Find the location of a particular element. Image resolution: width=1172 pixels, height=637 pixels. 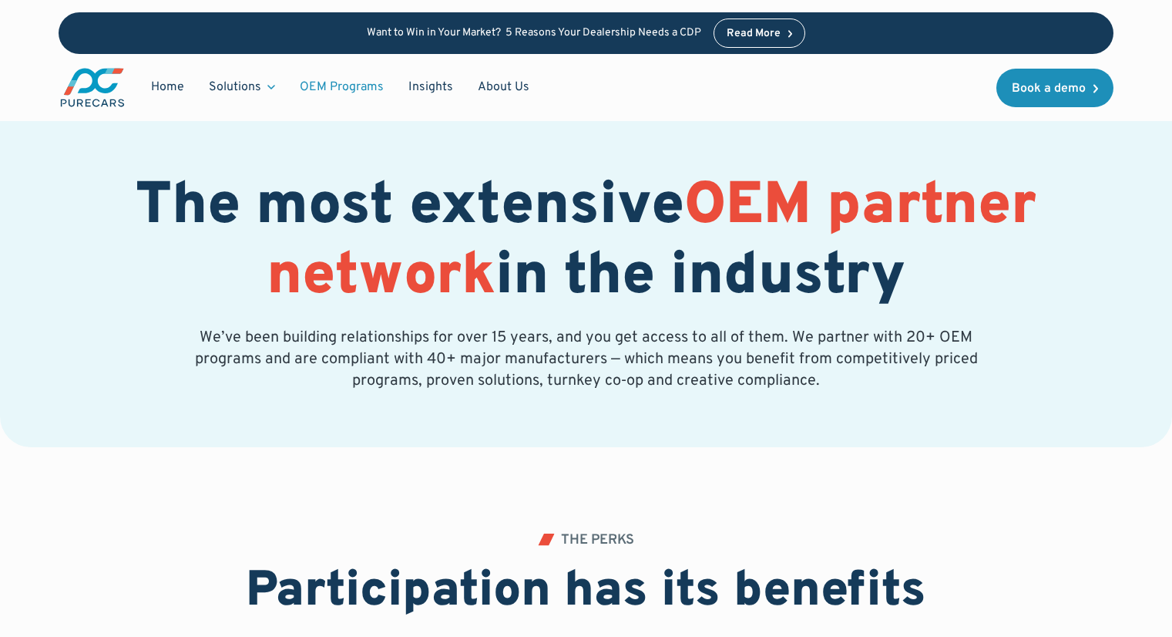

a: Home is located at coordinates (167, 87).